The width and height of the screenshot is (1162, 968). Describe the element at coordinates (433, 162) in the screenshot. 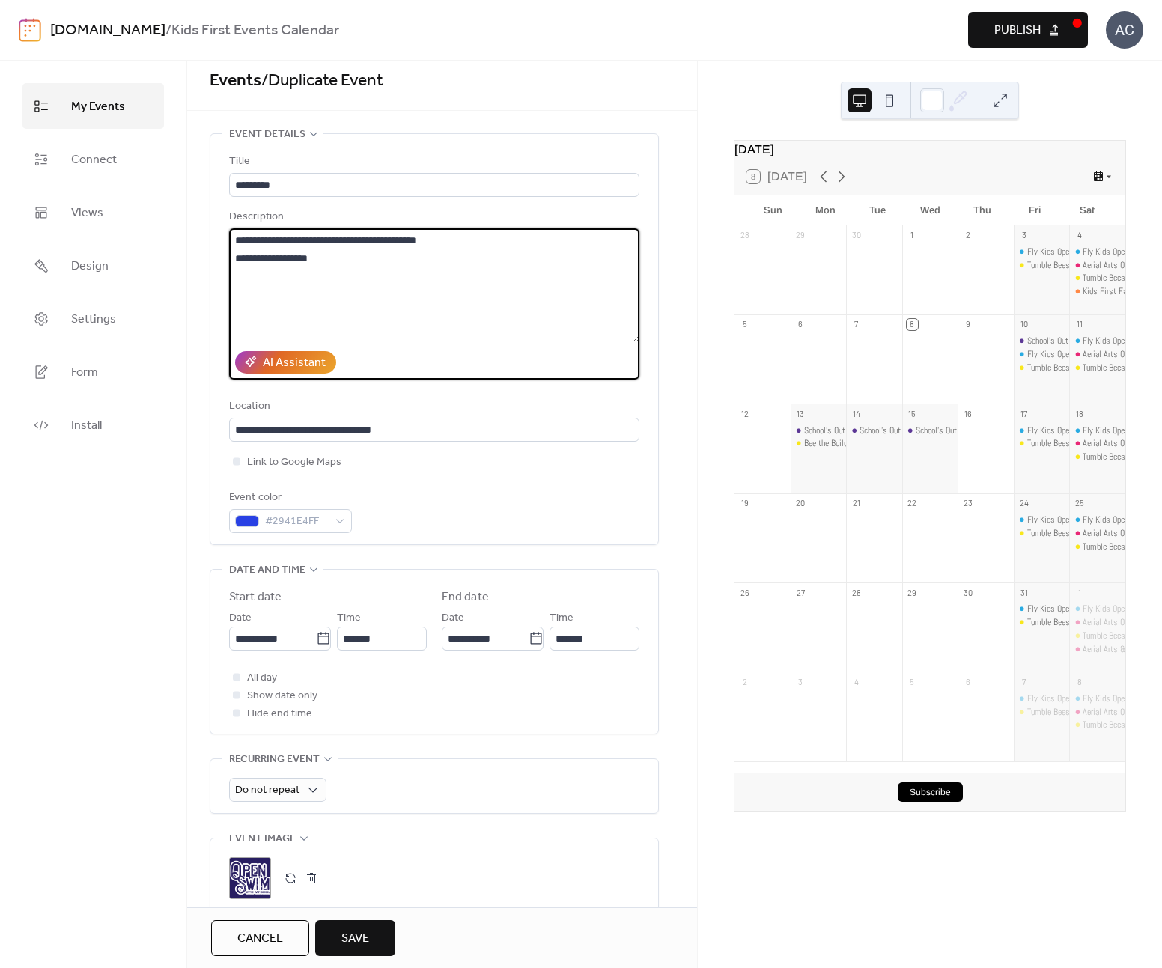

I see `div: Title` at that location.